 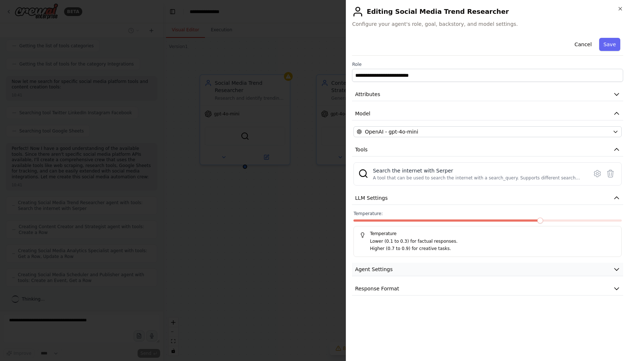 What do you see at coordinates (488, 94) in the screenshot?
I see `button: Attributes` at bounding box center [488, 94].